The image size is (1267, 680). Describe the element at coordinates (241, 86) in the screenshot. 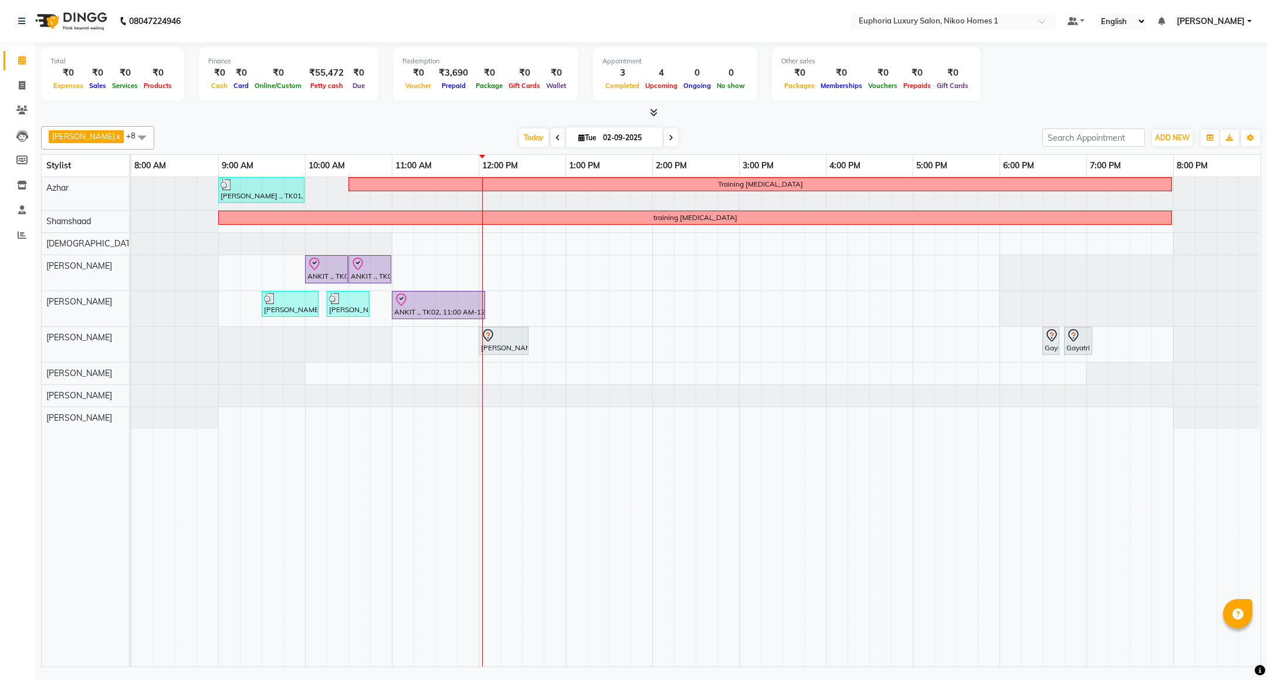

I see `span: Card` at that location.